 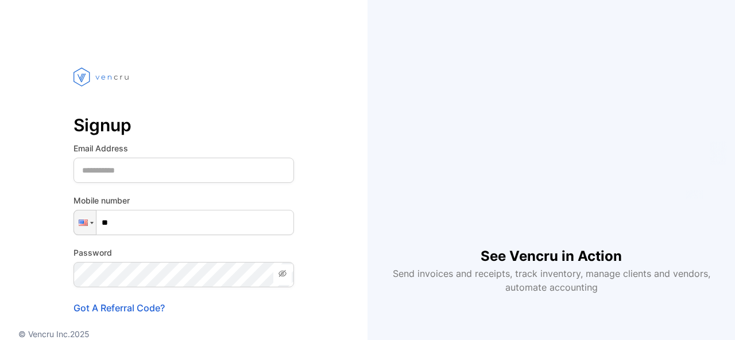 I want to click on label: Mobile number, so click(x=184, y=200).